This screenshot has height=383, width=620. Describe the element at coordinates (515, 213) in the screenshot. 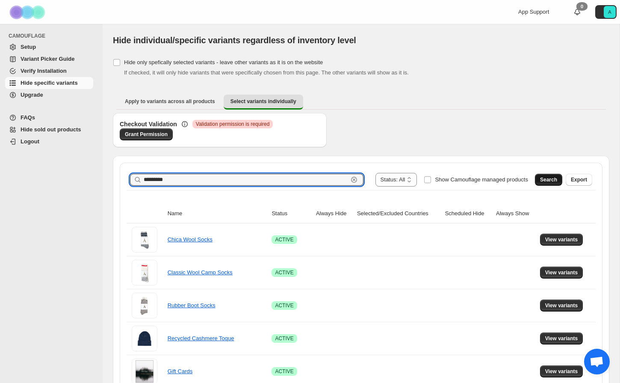

I see `th: Always Show` at that location.